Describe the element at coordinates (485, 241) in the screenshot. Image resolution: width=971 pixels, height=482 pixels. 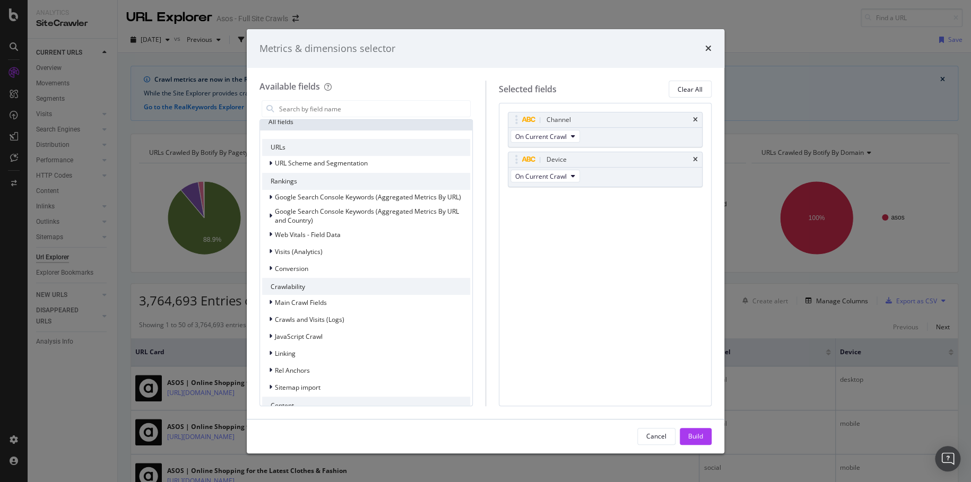
I see `div: modal` at that location.